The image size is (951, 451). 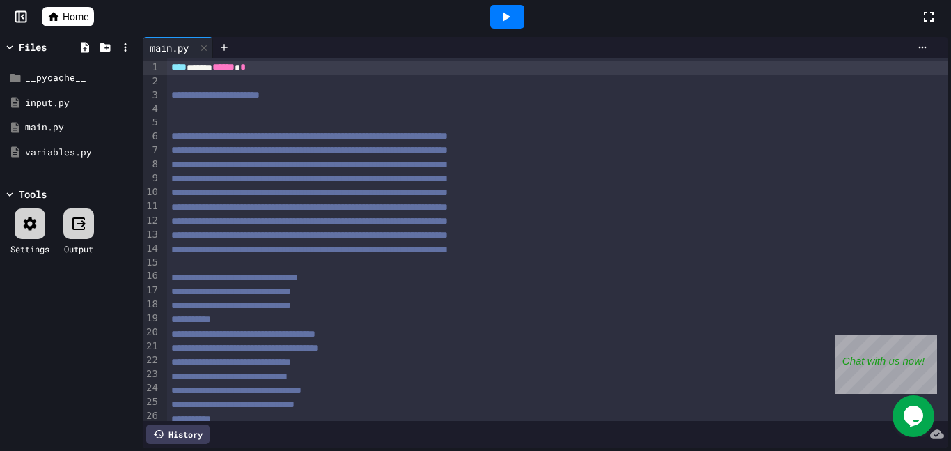 I want to click on div: 4, so click(x=151, y=109).